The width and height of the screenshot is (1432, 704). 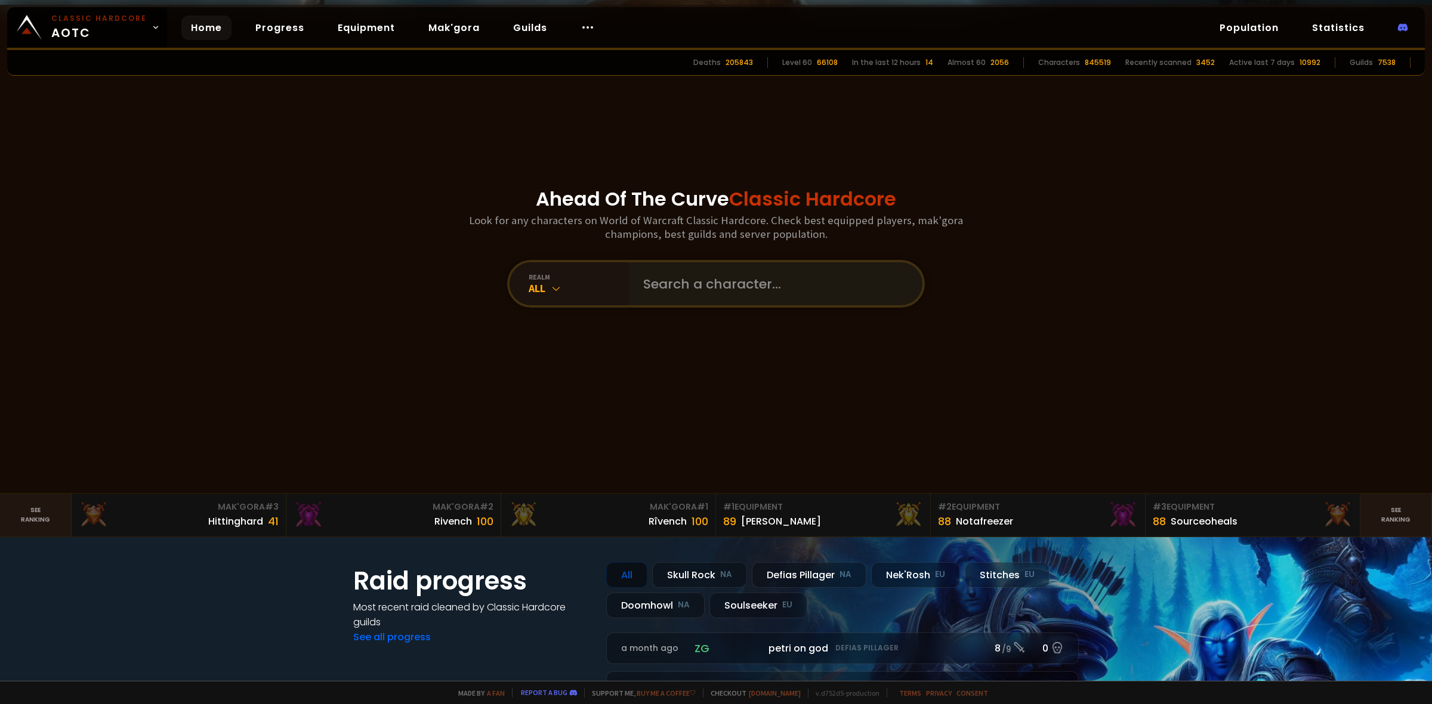 I want to click on div: Doomhowl, so click(x=655, y=605).